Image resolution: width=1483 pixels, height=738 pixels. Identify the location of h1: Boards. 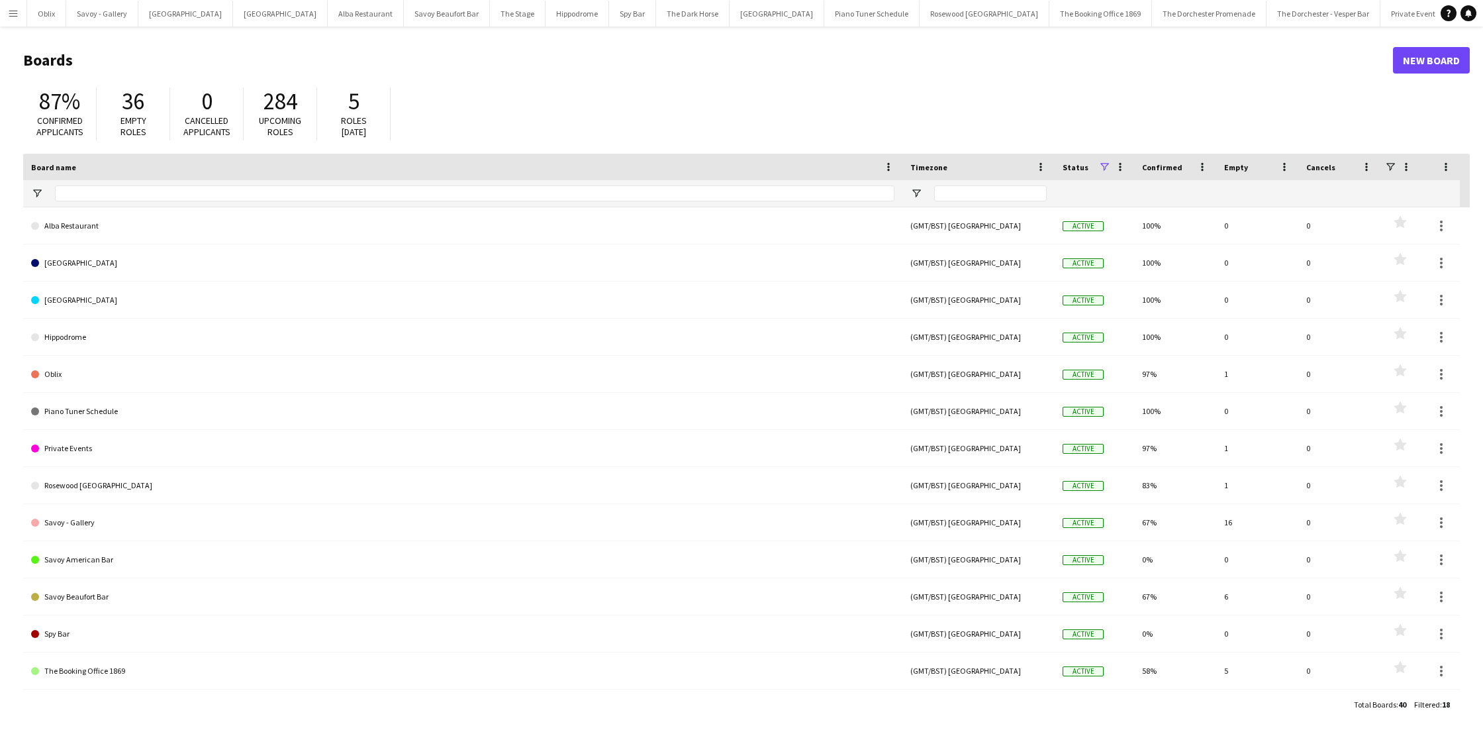
(708, 60).